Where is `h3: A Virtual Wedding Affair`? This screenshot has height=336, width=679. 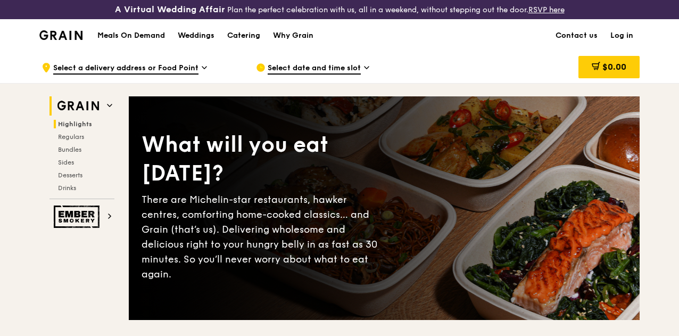 h3: A Virtual Wedding Affair is located at coordinates (170, 10).